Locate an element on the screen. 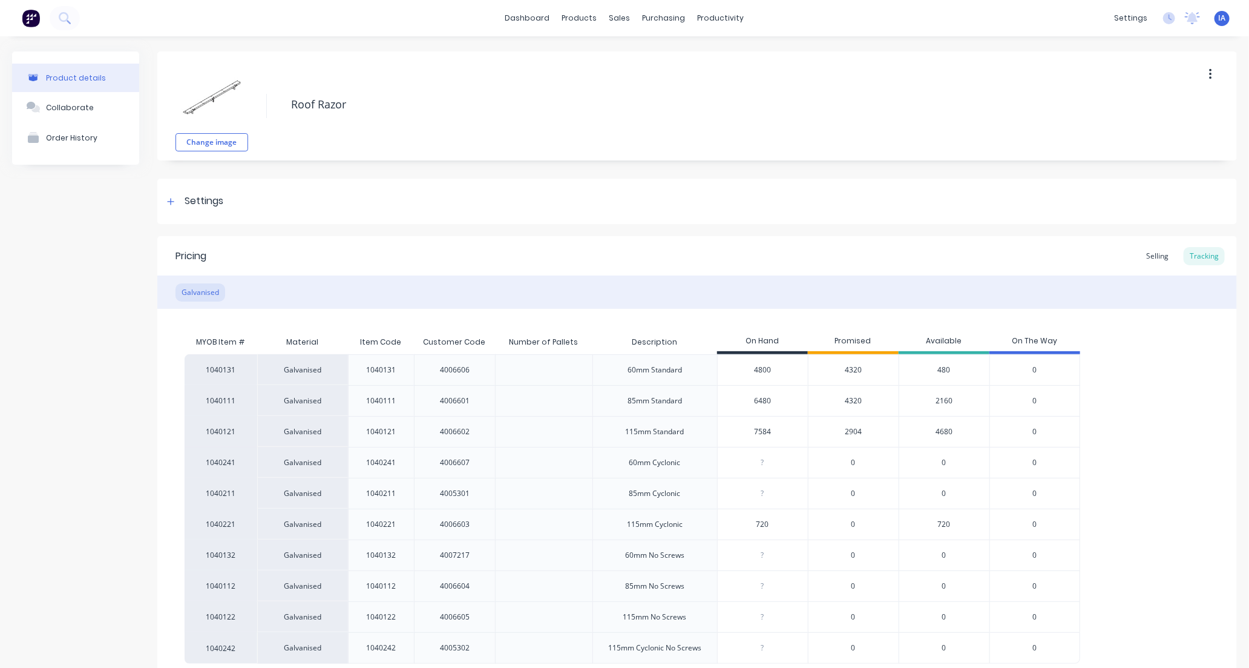 The width and height of the screenshot is (1249, 668). div: products is located at coordinates (580, 18).